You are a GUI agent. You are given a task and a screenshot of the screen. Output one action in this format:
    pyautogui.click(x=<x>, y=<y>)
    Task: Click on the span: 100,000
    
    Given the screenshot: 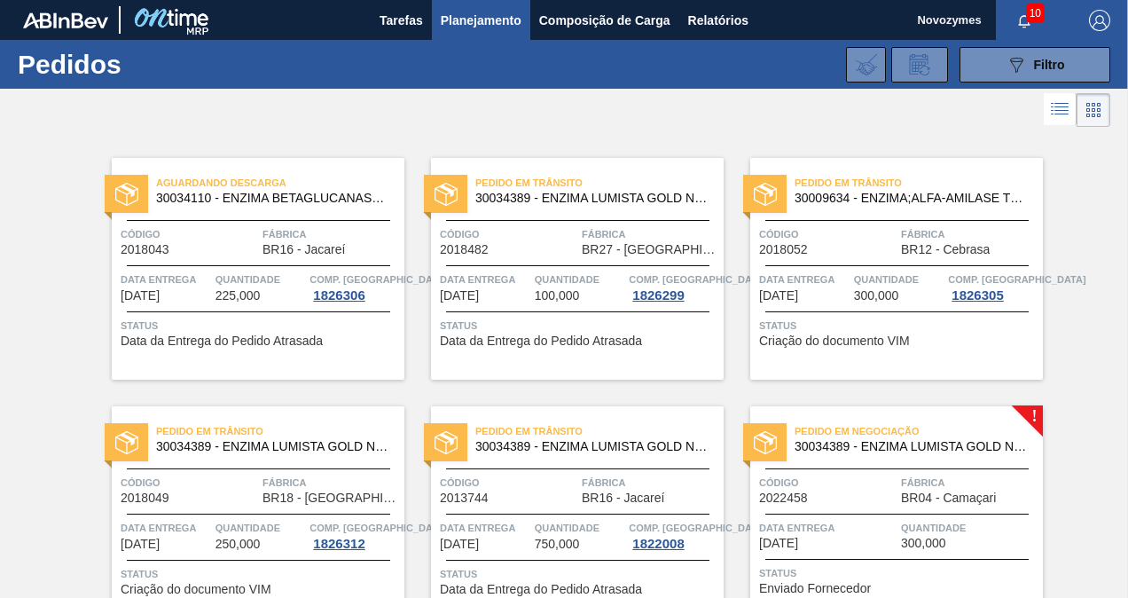 What is the action you would take?
    pyautogui.click(x=557, y=295)
    